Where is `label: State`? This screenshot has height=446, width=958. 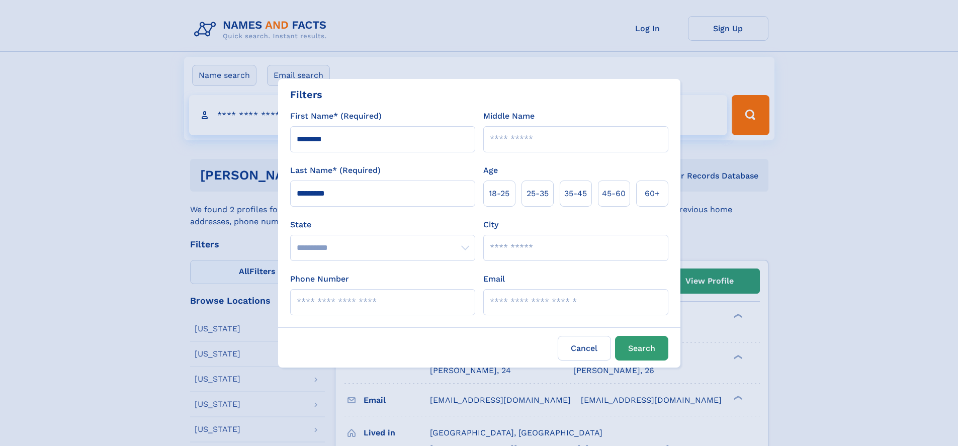
label: State is located at coordinates (383, 225).